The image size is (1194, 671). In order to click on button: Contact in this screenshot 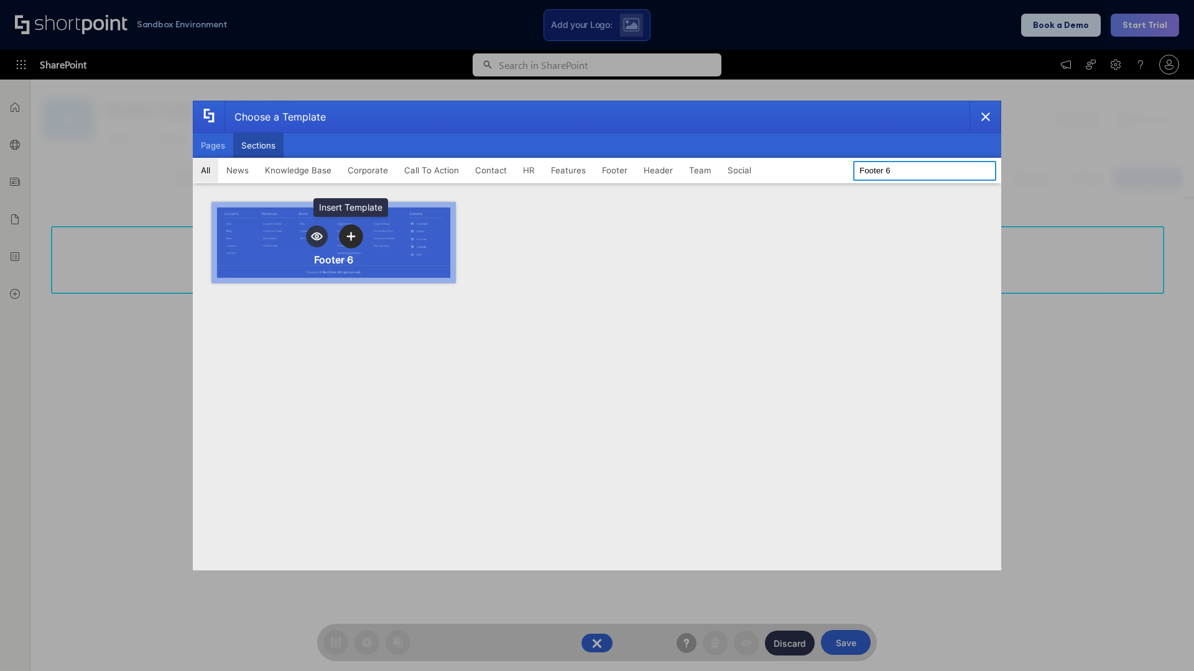, I will do `click(490, 170)`.